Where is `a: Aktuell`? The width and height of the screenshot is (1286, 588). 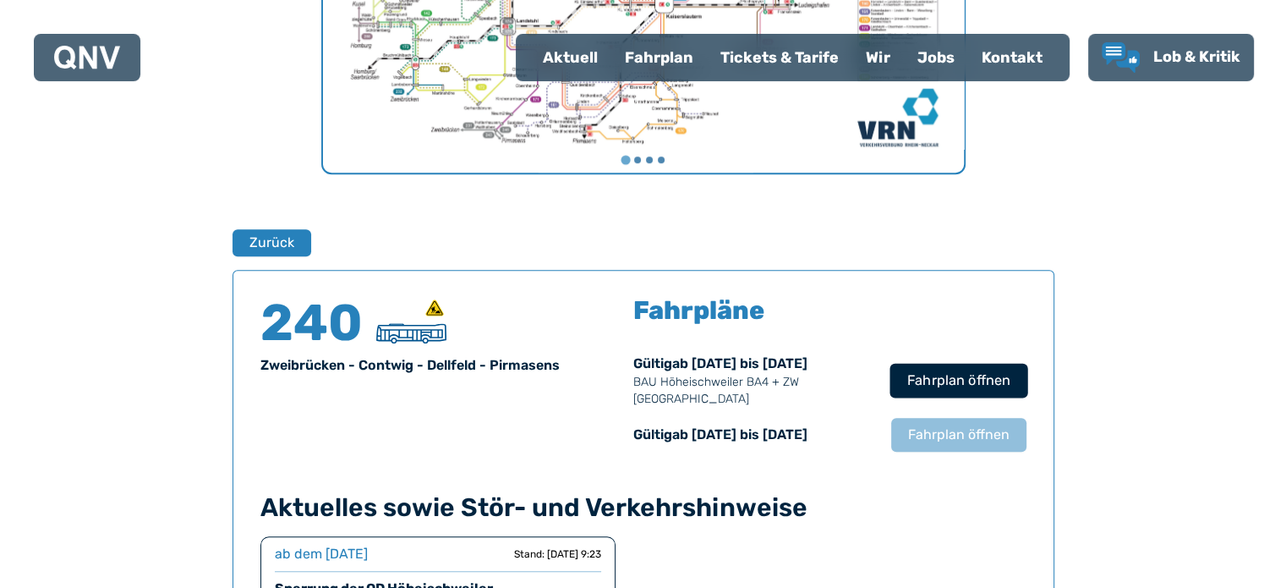 a: Aktuell is located at coordinates (570, 57).